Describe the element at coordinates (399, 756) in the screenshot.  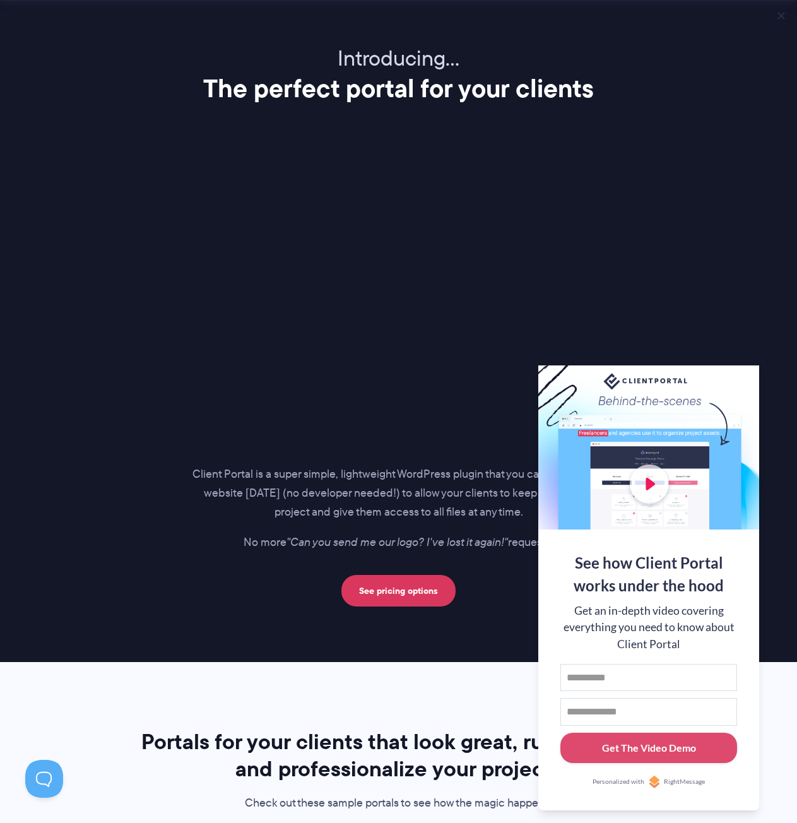
I see `h2: Portals for your clients that look great, run smoothly, and professionalize your projects` at that location.